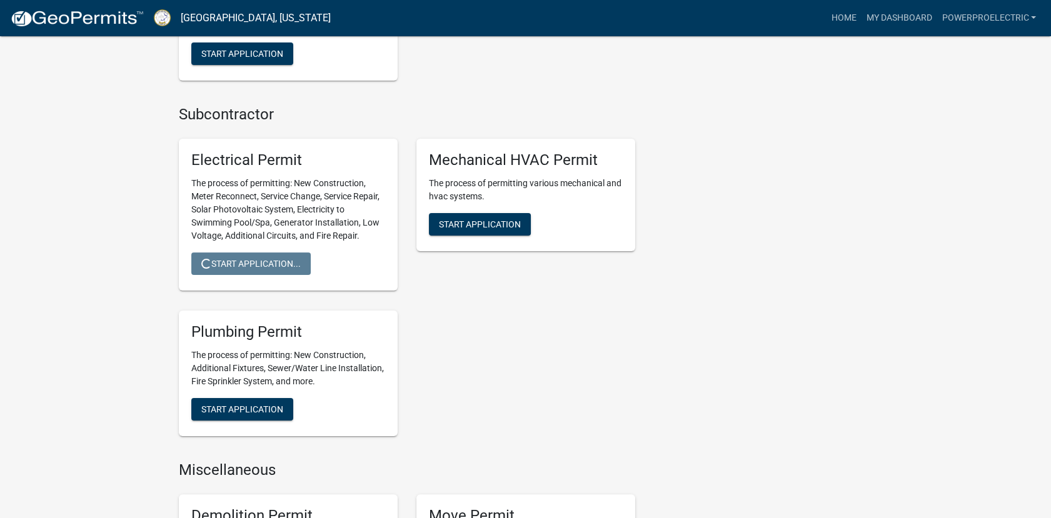  I want to click on h4: Subcontractor, so click(407, 114).